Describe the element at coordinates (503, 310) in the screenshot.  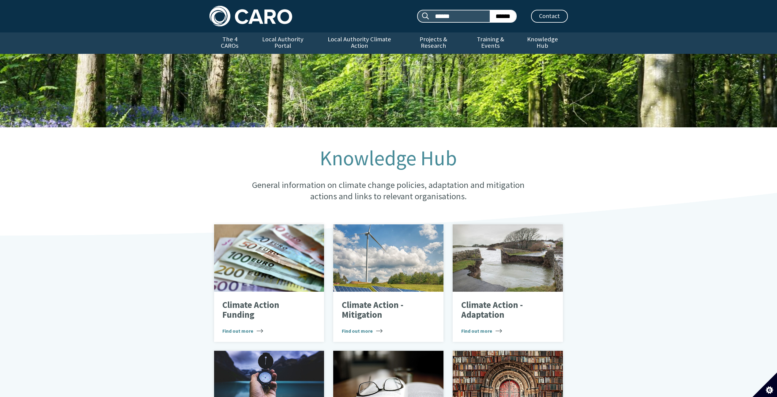
I see `p: Climate Action - Adaptation` at that location.